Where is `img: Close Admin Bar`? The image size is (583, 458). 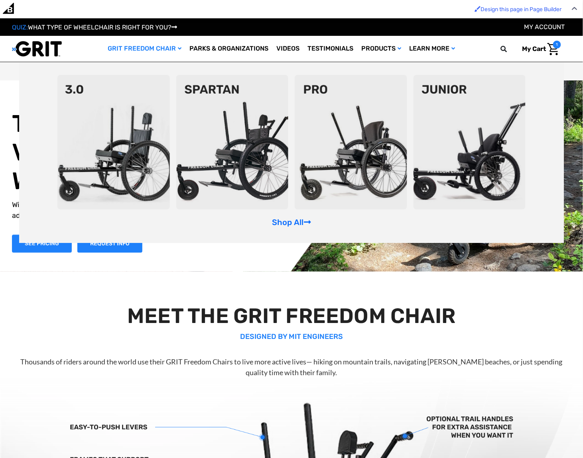
img: Close Admin Bar is located at coordinates (574, 8).